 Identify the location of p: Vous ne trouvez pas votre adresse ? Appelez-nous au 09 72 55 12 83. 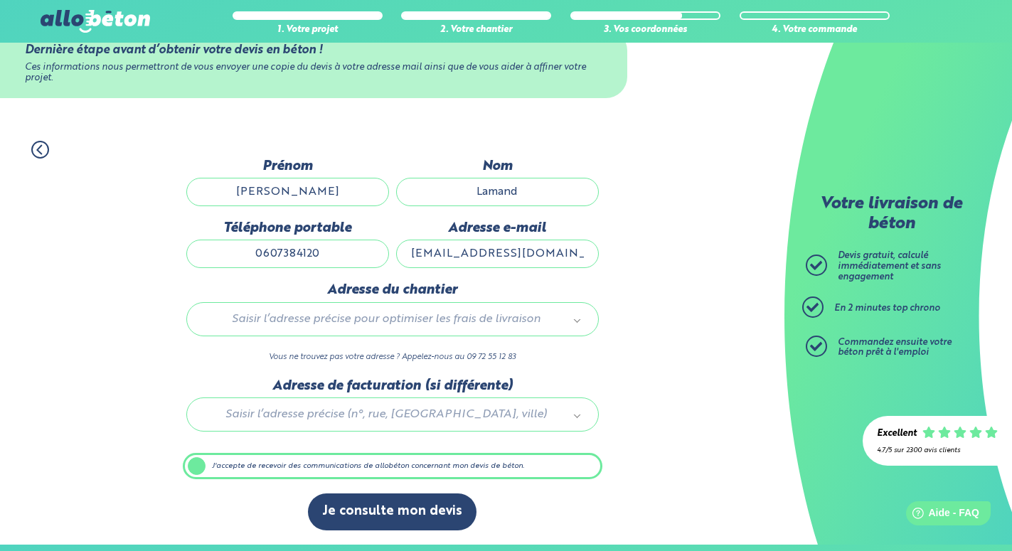
(392, 357).